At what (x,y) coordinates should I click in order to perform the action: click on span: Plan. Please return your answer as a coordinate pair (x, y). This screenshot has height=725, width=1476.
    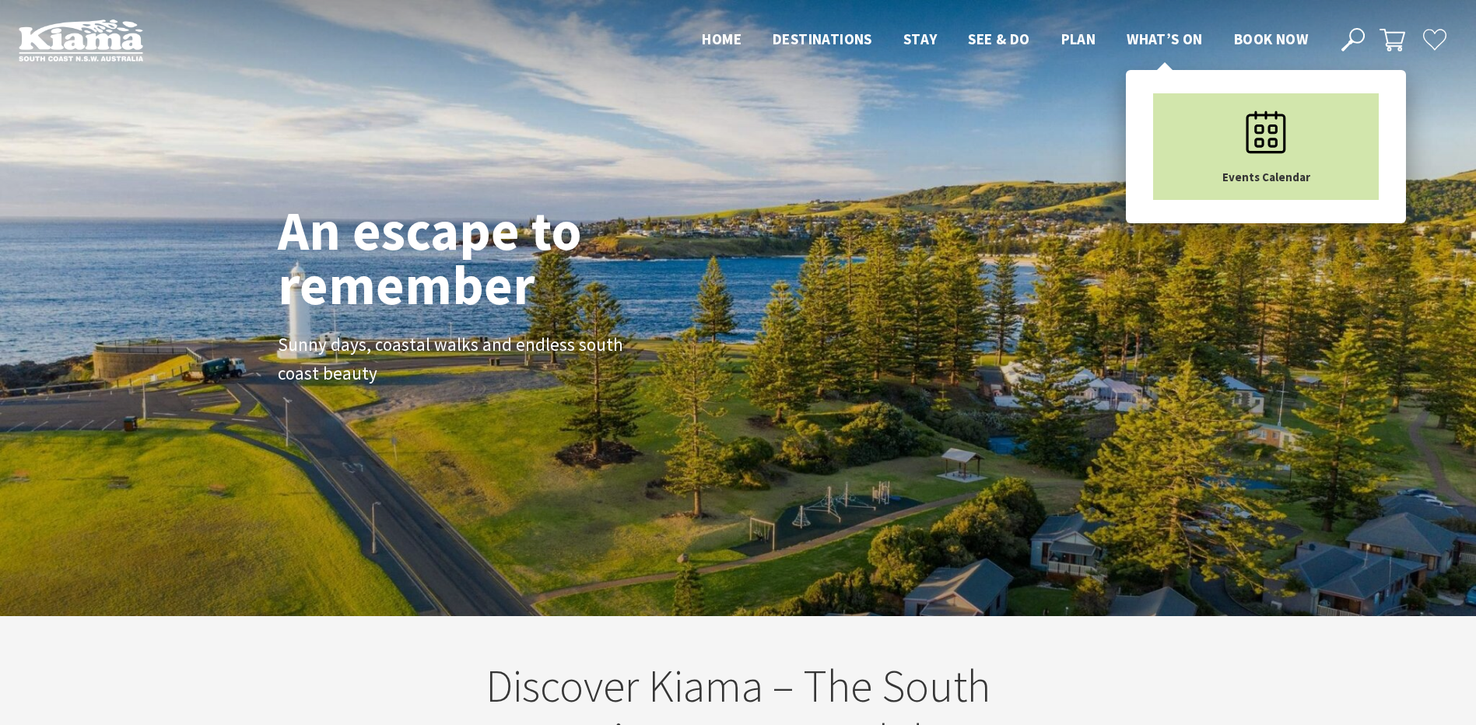
    Looking at the image, I should click on (1079, 39).